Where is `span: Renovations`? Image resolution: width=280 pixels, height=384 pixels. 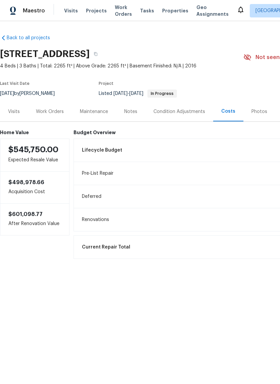
span: Renovations is located at coordinates (95, 220).